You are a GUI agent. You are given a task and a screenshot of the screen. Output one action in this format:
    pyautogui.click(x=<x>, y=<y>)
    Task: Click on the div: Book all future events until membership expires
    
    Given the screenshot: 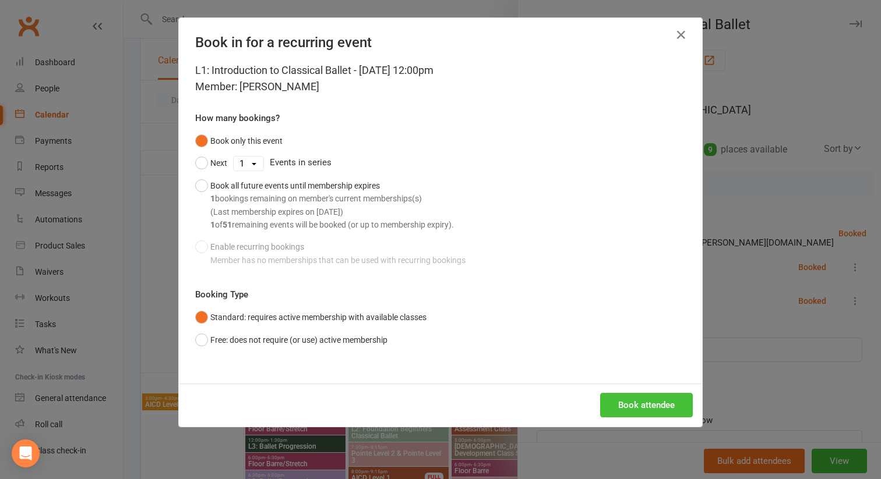 What is the action you would take?
    pyautogui.click(x=332, y=206)
    